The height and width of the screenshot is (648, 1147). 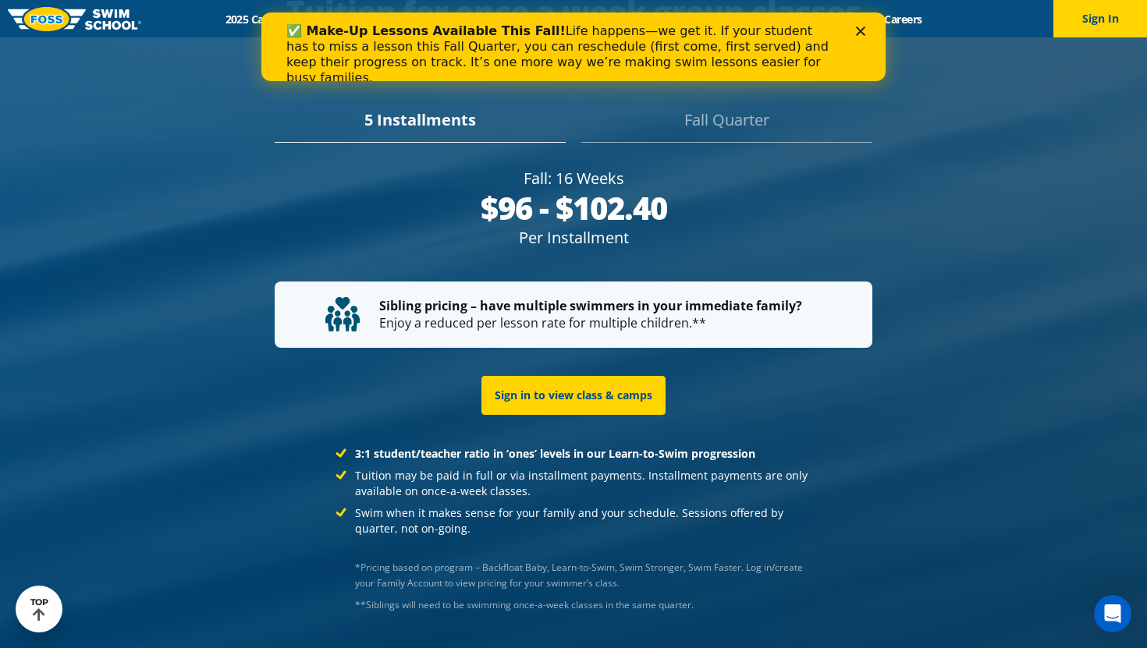 What do you see at coordinates (903, 19) in the screenshot?
I see `a: Careers` at bounding box center [903, 19].